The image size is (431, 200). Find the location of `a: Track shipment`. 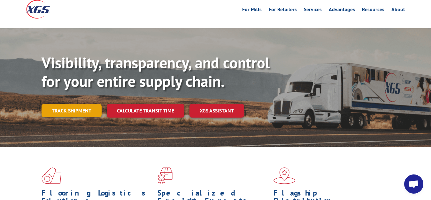

a: Track shipment is located at coordinates (72, 110).